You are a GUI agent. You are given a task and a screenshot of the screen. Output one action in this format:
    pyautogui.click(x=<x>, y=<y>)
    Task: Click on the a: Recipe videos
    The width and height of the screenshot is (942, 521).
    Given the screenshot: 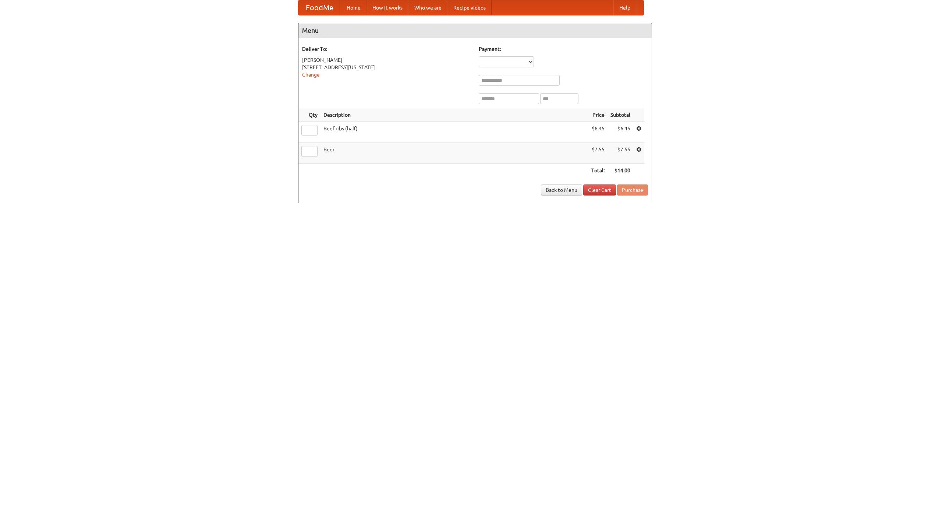 What is the action you would take?
    pyautogui.click(x=470, y=8)
    